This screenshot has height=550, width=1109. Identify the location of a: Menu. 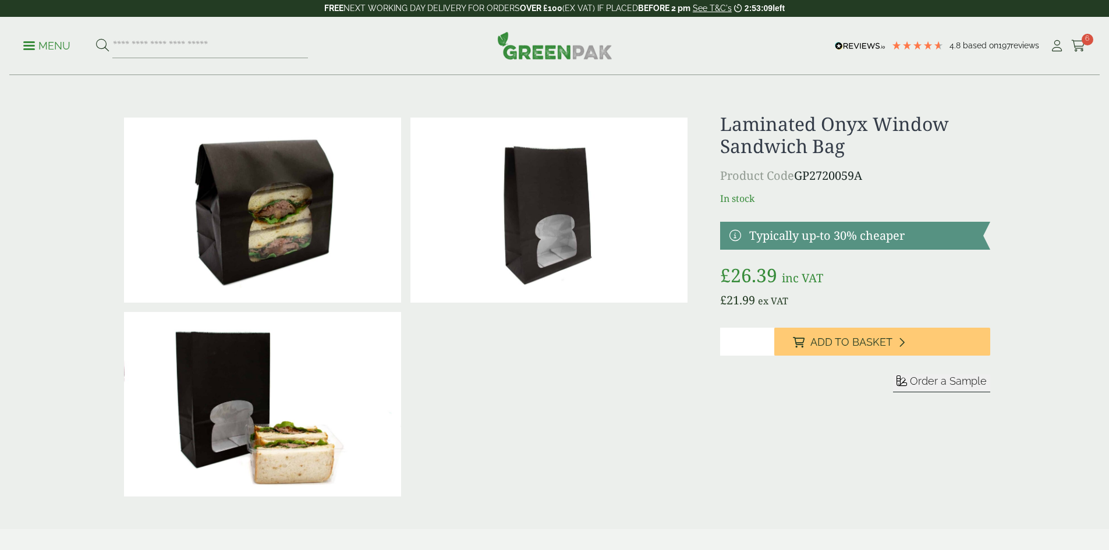
(47, 45).